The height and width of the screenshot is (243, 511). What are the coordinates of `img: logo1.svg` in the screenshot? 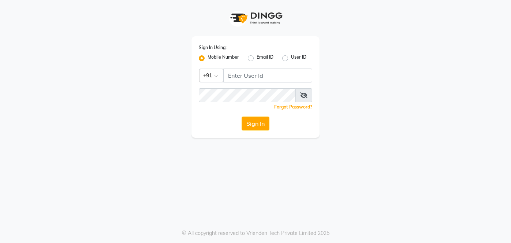 It's located at (255, 18).